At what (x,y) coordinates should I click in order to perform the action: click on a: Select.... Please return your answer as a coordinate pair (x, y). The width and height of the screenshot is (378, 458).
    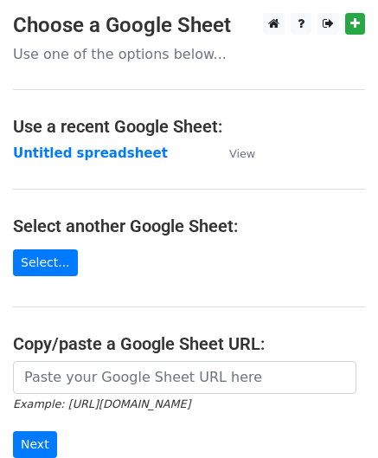
    Looking at the image, I should click on (45, 262).